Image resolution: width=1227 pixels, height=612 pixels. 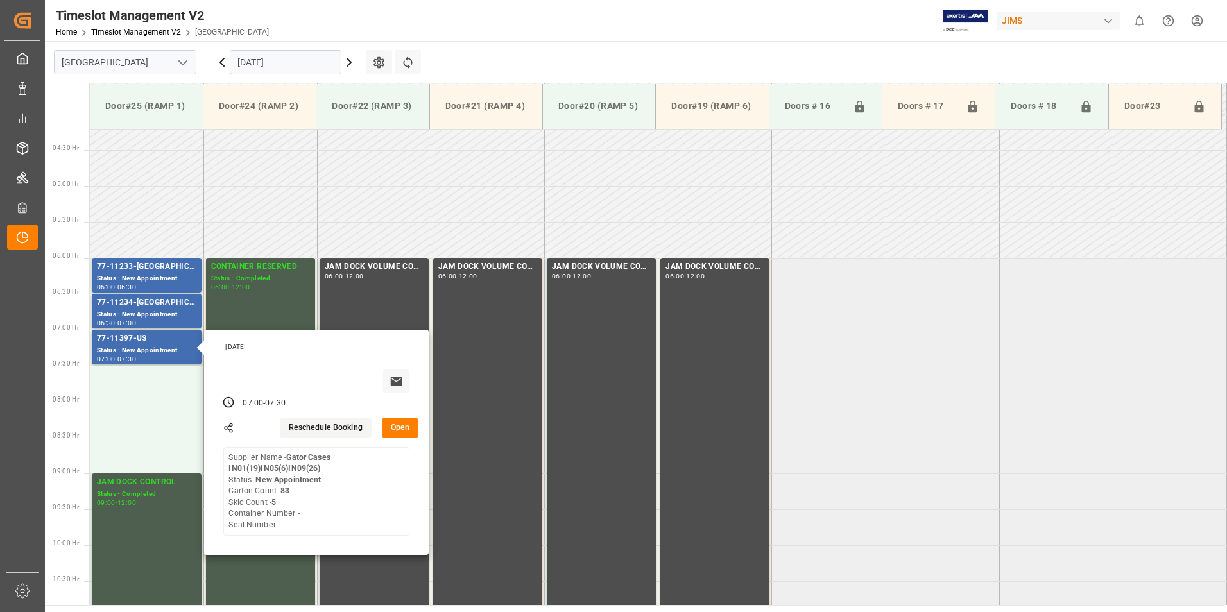 What do you see at coordinates (136, 32) in the screenshot?
I see `a: Timeslot Management V2` at bounding box center [136, 32].